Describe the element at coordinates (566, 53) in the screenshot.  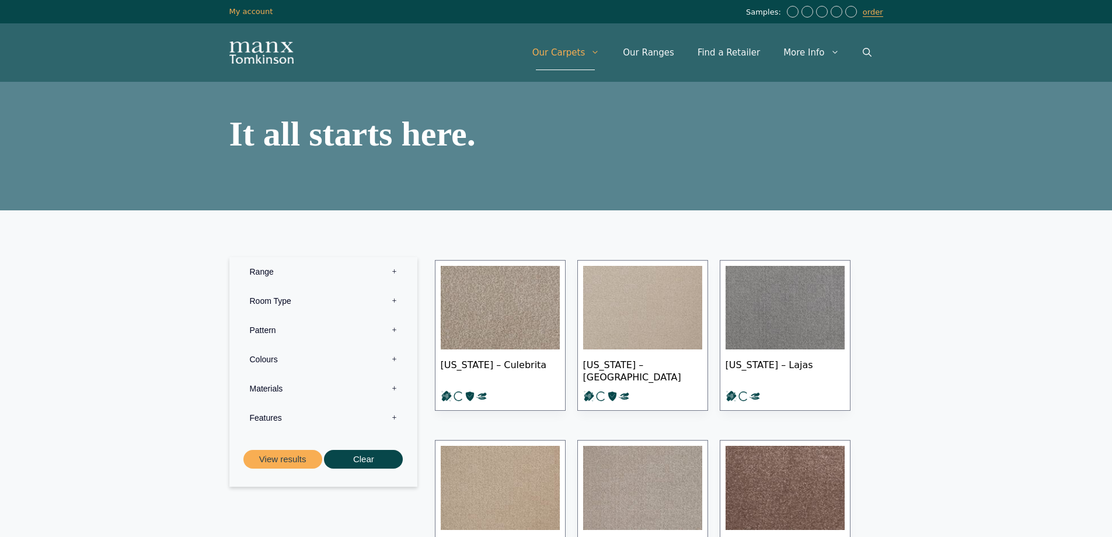
I see `a: Our Carpets` at that location.